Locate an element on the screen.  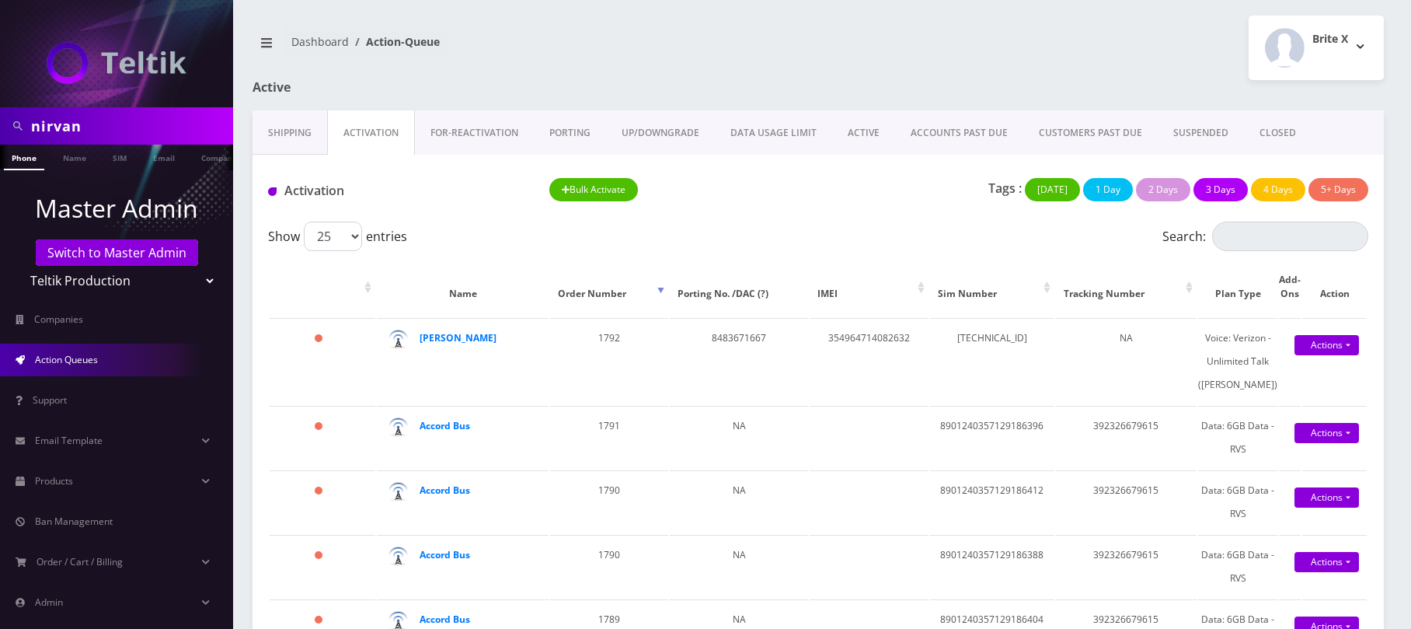
a: SIM is located at coordinates (120, 156).